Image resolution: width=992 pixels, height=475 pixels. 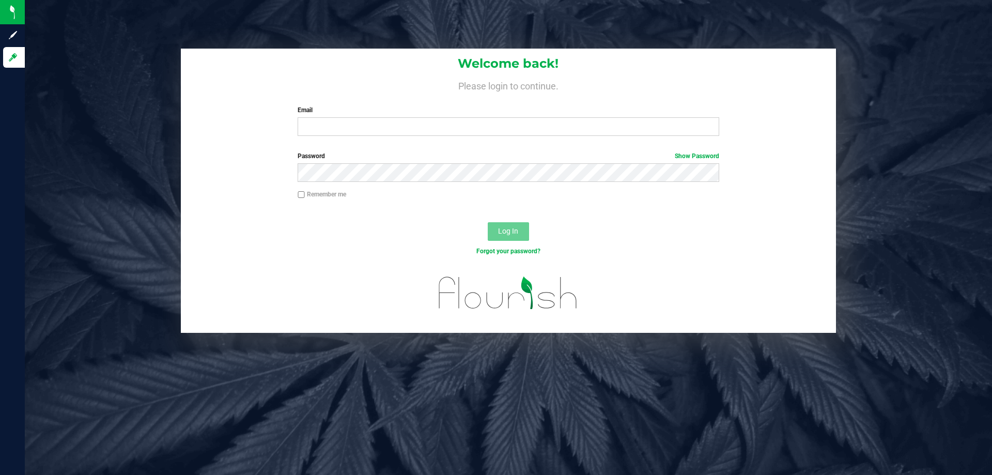 I want to click on label: Remember me, so click(x=322, y=194).